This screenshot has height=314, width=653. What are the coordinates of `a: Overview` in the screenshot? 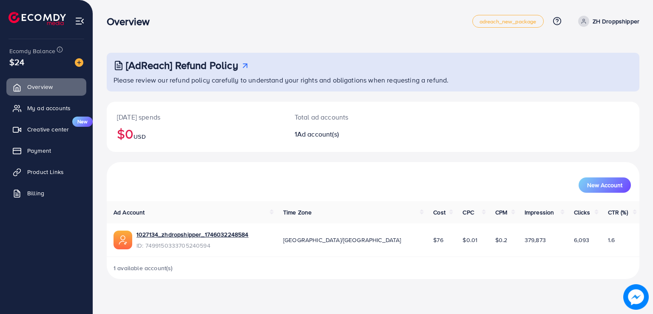 It's located at (46, 87).